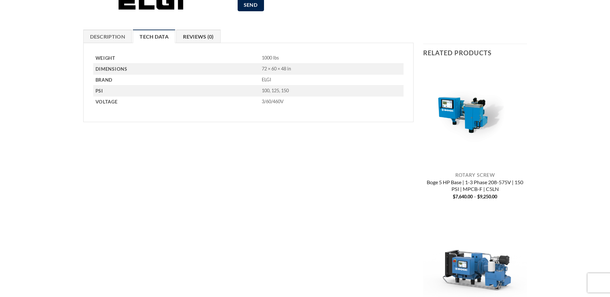  Describe the element at coordinates (331, 69) in the screenshot. I see `td: 72 × 60 × 48 in` at that location.